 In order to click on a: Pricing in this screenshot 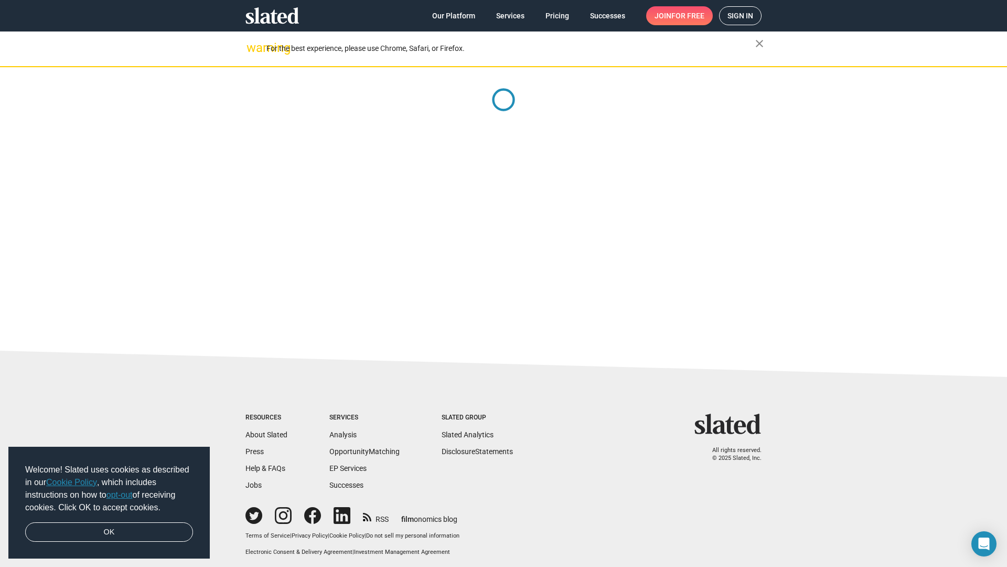, I will do `click(557, 16)`.